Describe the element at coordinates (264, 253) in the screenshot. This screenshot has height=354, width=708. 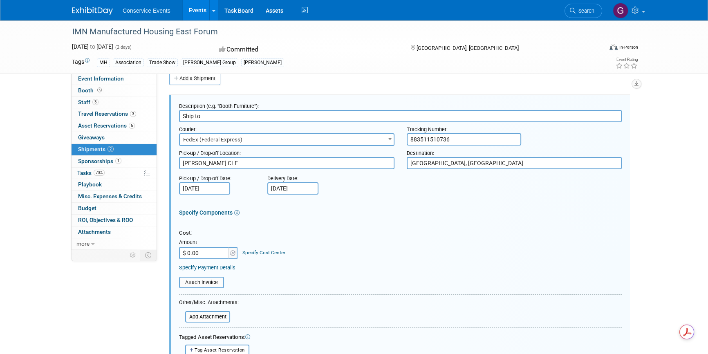
I see `a: Specify Cost Center` at that location.